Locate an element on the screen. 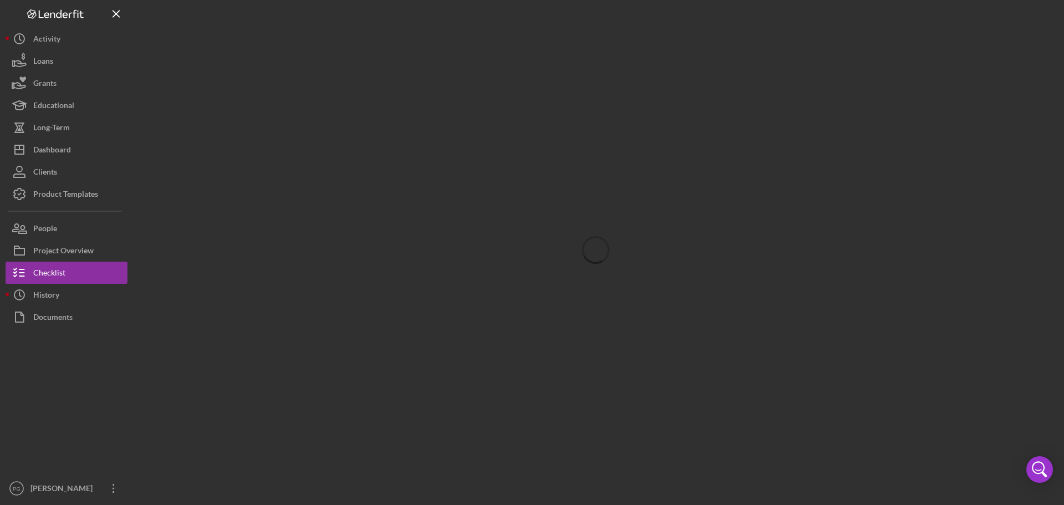  a: Documents is located at coordinates (66, 317).